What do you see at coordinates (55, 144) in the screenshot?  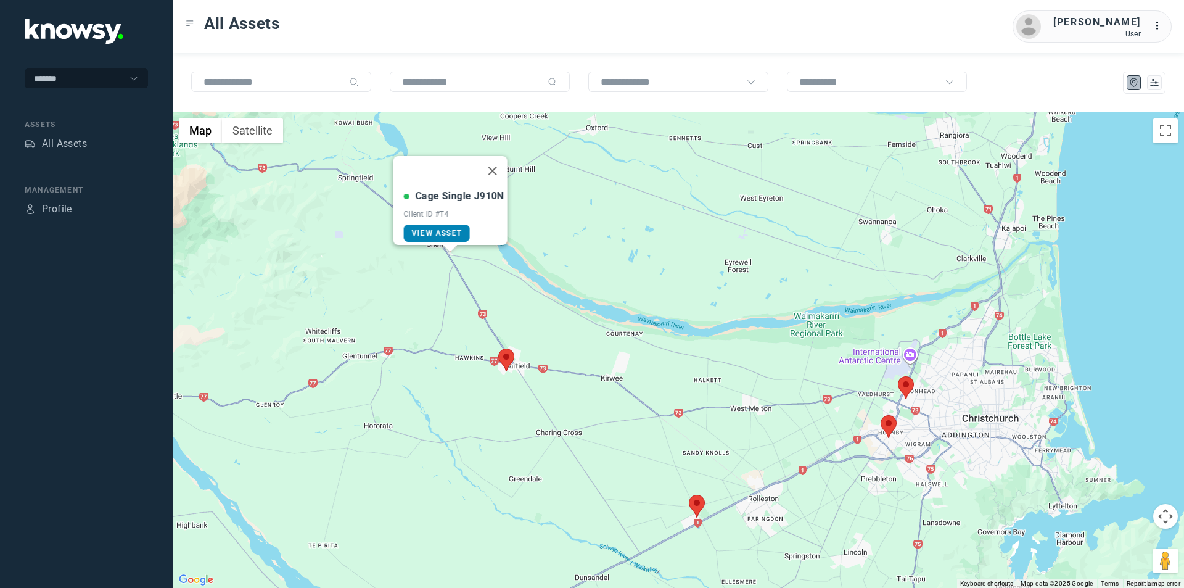 I see `a: AssetsAll Assets` at bounding box center [55, 144].